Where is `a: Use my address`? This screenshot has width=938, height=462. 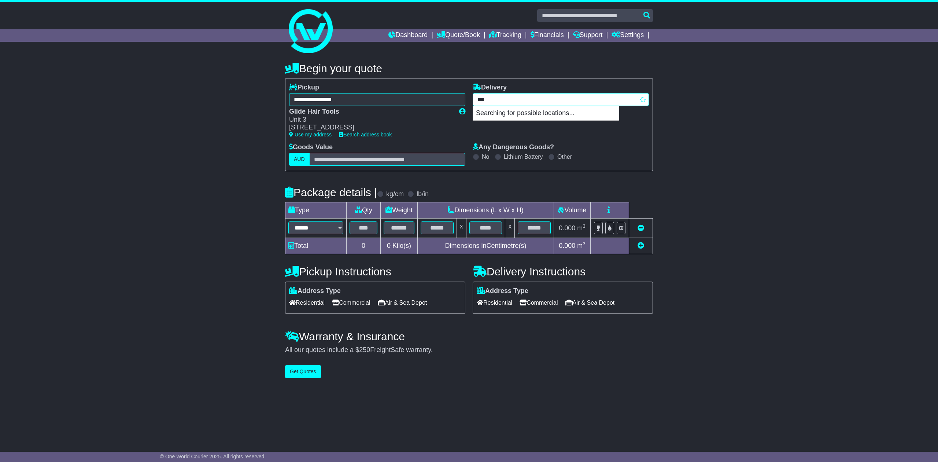
a: Use my address is located at coordinates (310, 134).